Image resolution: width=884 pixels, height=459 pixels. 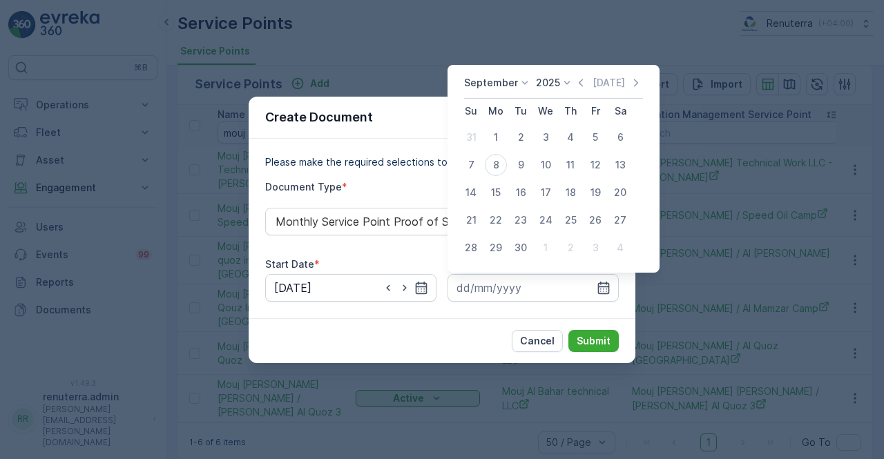 What do you see at coordinates (496, 248) in the screenshot?
I see `div: 29` at bounding box center [496, 248].